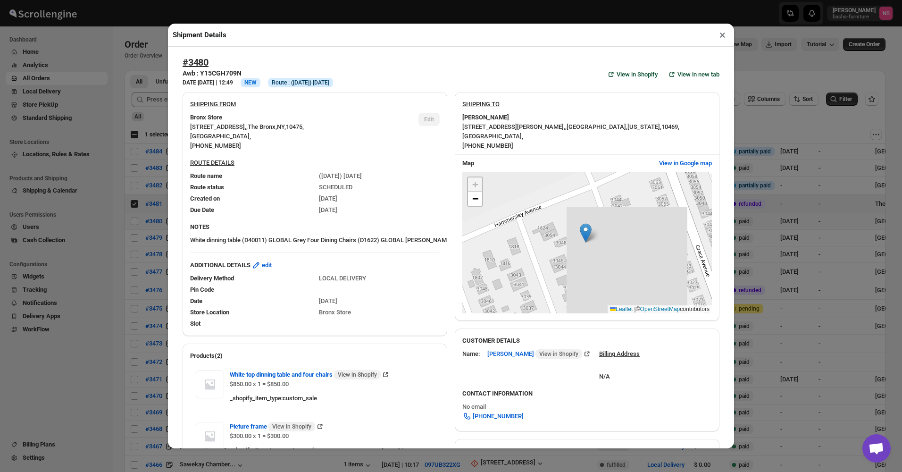  Describe the element at coordinates (251, 83) in the screenshot. I see `span: NEW` at that location.